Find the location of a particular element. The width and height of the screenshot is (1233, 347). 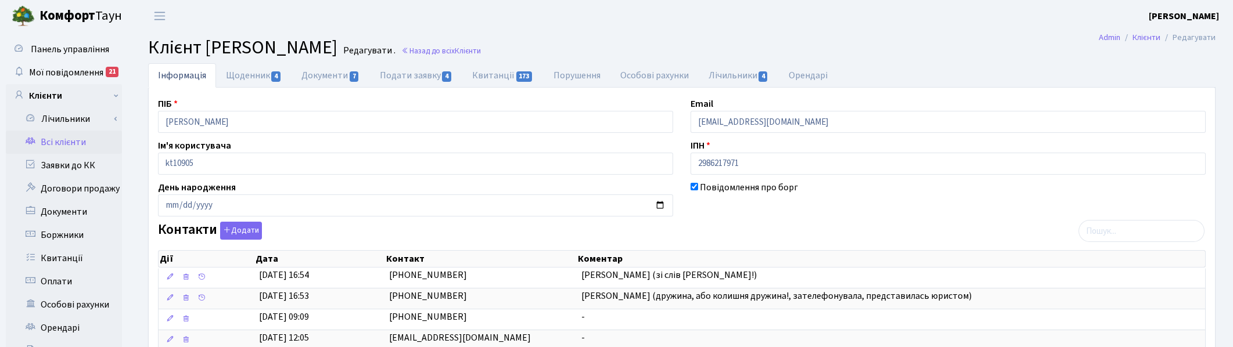

small: Редагувати . is located at coordinates (368, 51).